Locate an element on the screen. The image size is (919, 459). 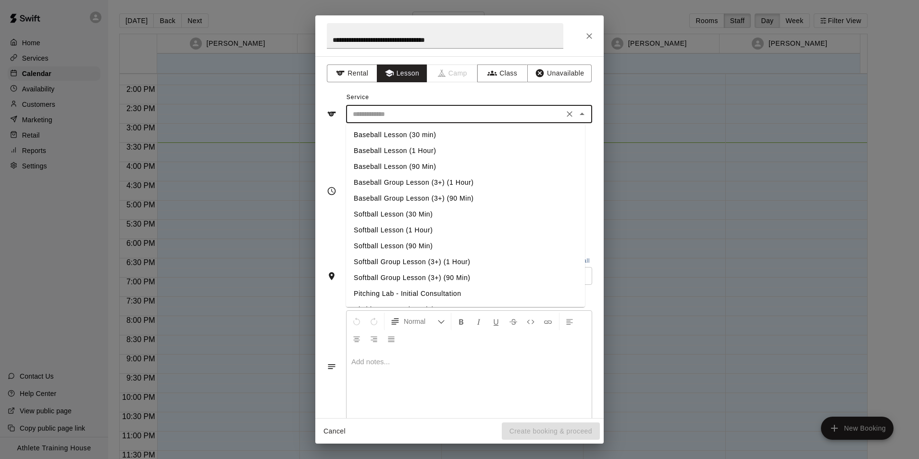
li: Softball Group Lesson (3+) (90 Min) is located at coordinates (465, 277).